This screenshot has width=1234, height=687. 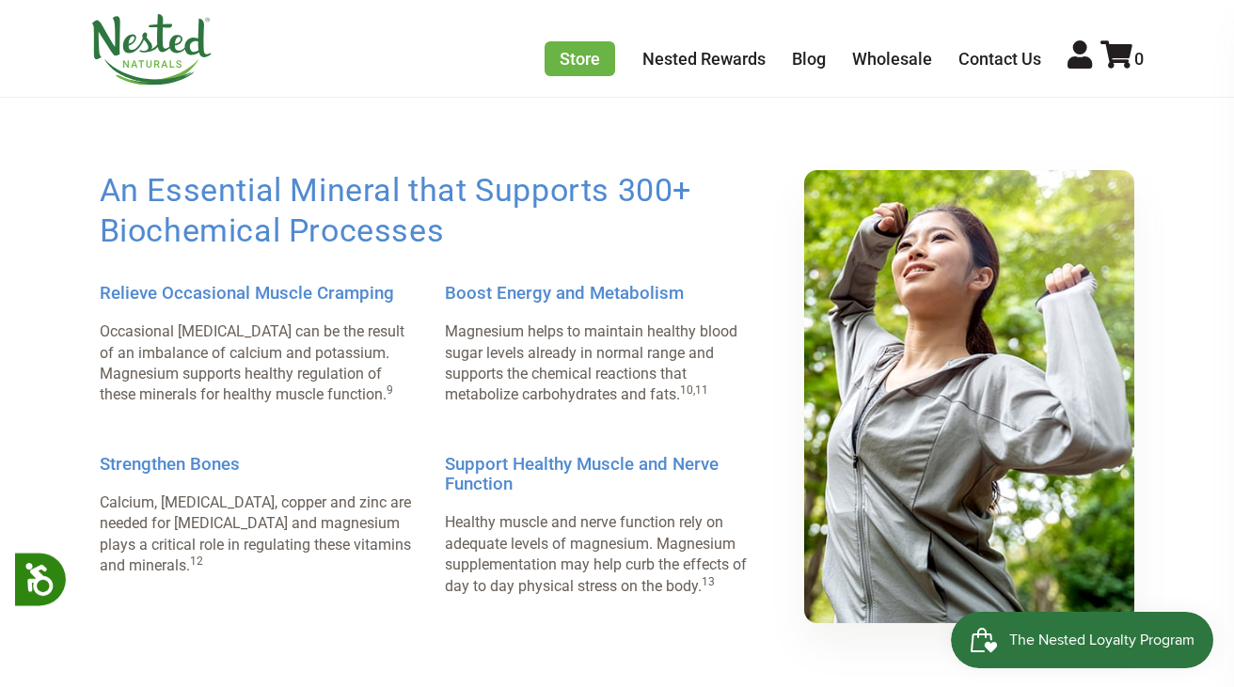 I want to click on a: Nested Rewards, so click(x=703, y=58).